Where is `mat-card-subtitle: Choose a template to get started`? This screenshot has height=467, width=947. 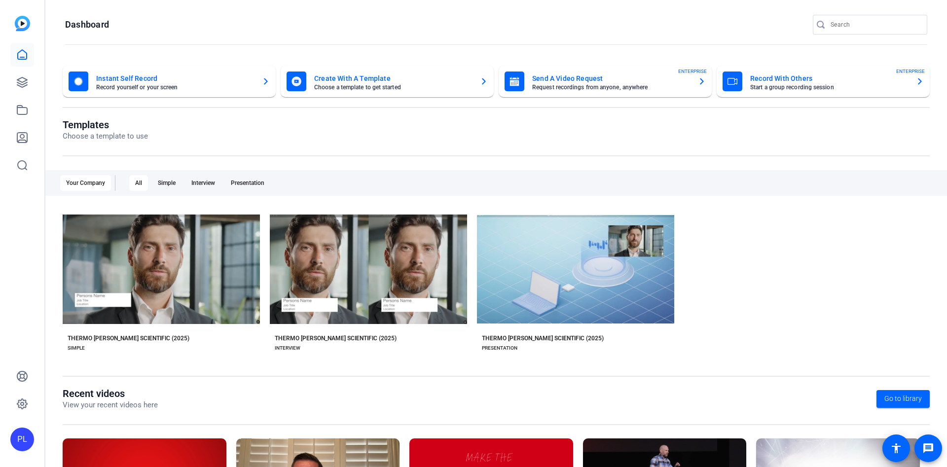
mat-card-subtitle: Choose a template to get started is located at coordinates (393, 87).